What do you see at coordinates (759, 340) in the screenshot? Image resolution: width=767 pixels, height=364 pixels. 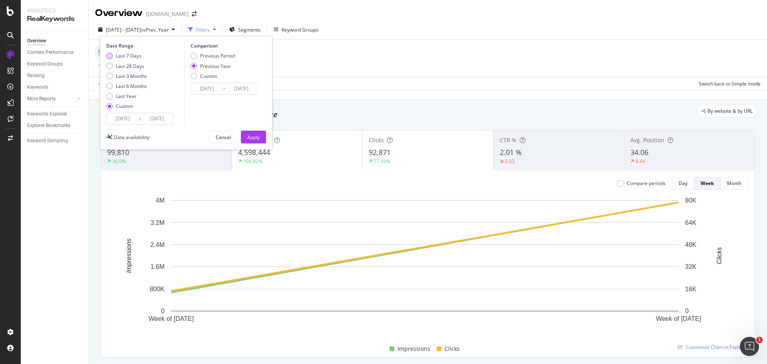 I see `span: 1` at bounding box center [759, 340].